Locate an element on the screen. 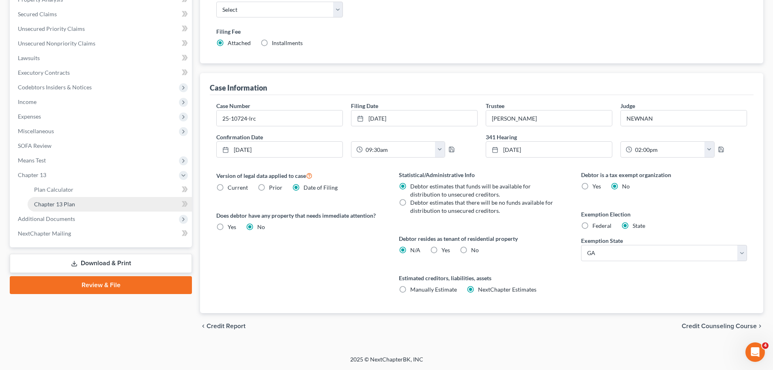  label: Trustee is located at coordinates (495, 106).